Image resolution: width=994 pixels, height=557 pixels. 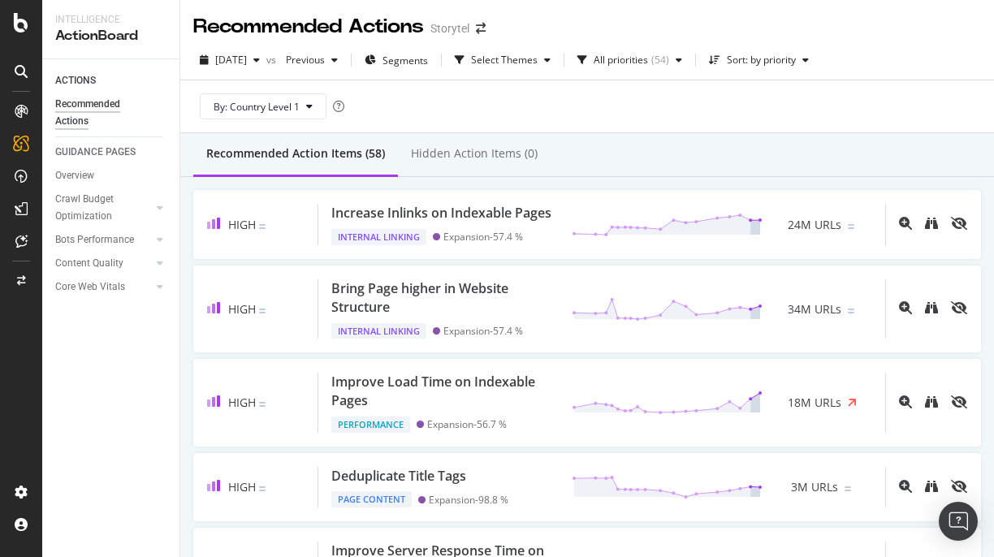 I want to click on span: vs, so click(x=273, y=59).